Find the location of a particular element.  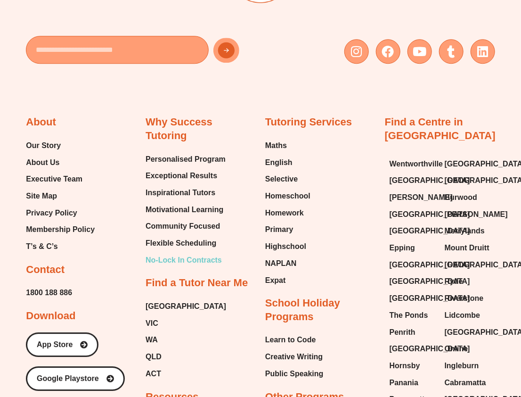

span: Personalised Program is located at coordinates (186, 159).